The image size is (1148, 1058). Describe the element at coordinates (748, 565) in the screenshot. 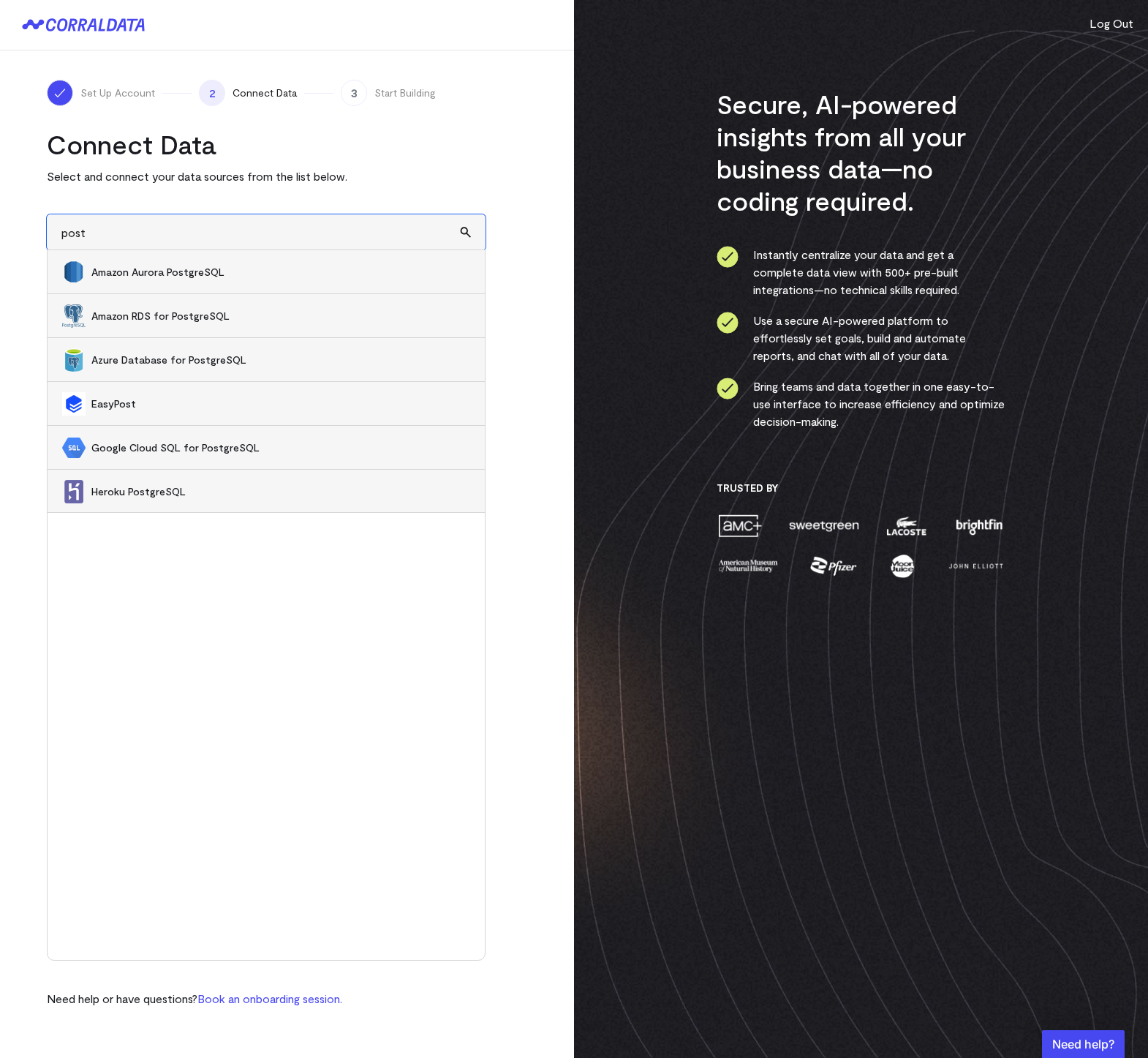

I see `img: amnh-5afada46.png` at that location.